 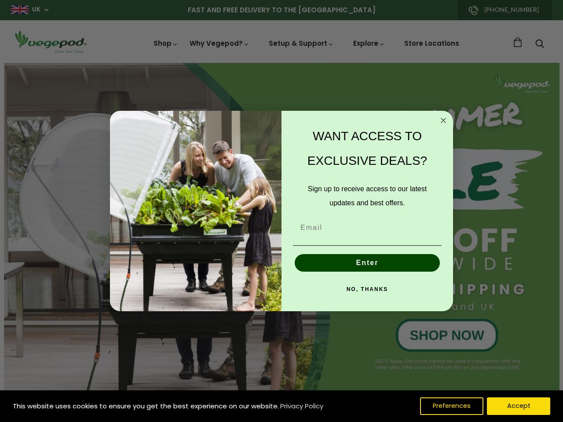 I want to click on span: WANT ACCESS TO EXCLUSIVE DEALS?, so click(x=367, y=148).